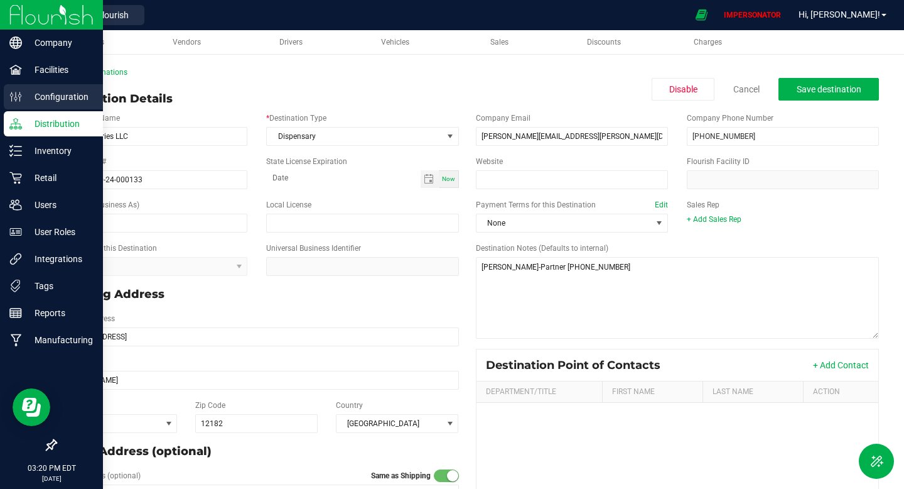 The height and width of the screenshot is (489, 904). Describe the element at coordinates (718, 161) in the screenshot. I see `label: Flourish Facility ID` at that location.